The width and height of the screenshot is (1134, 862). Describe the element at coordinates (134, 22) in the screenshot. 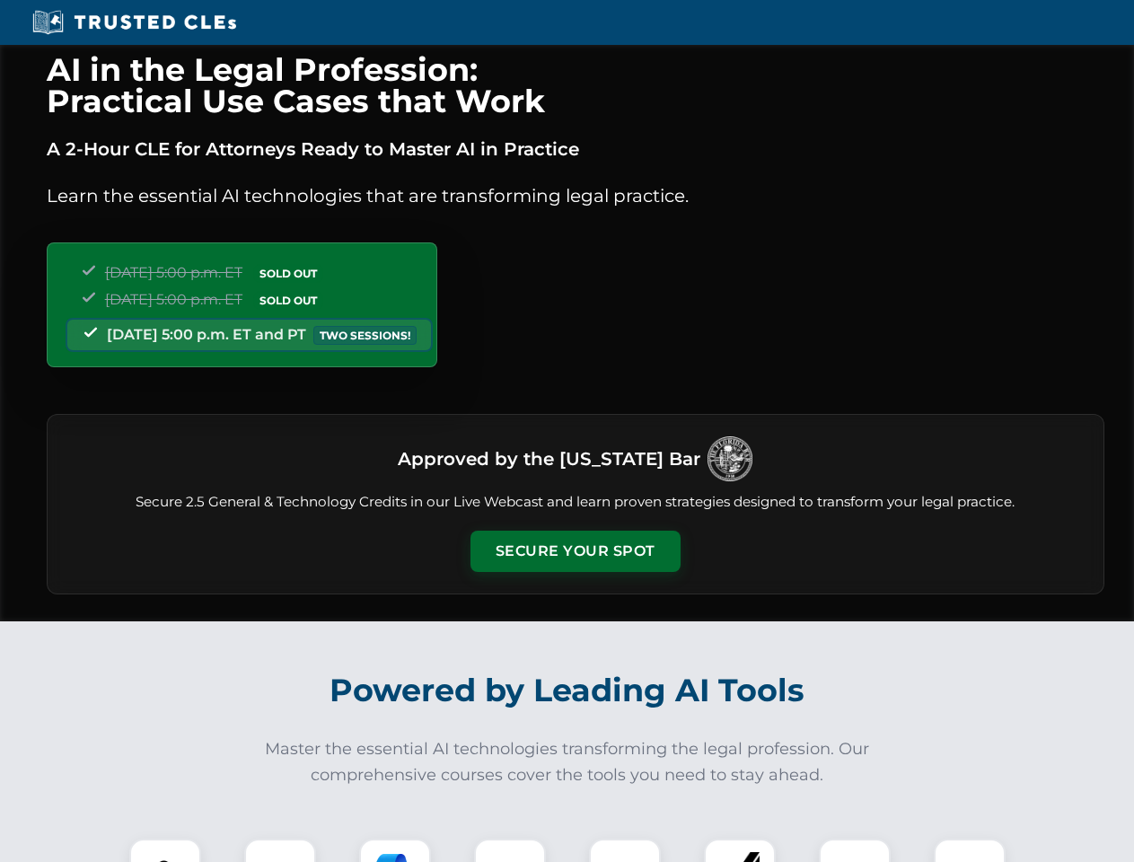

I see `img: Trusted CLEs` at that location.